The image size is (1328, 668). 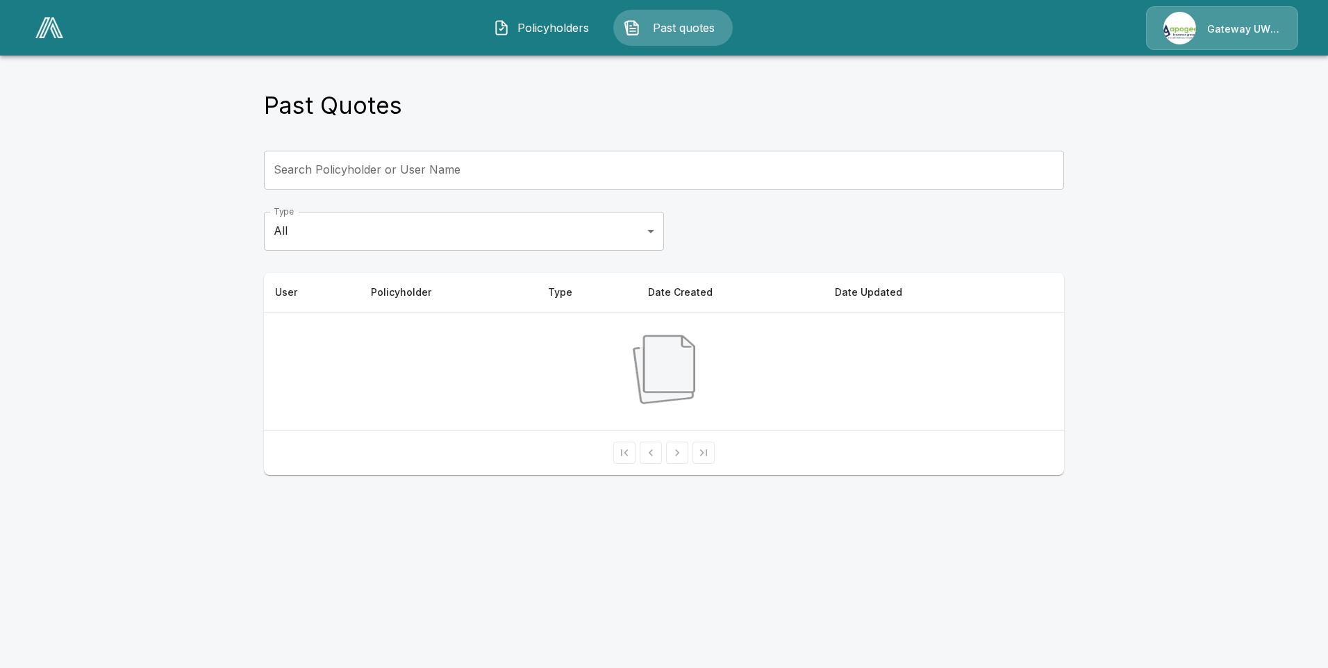 I want to click on nav: pagination navigation, so click(x=664, y=453).